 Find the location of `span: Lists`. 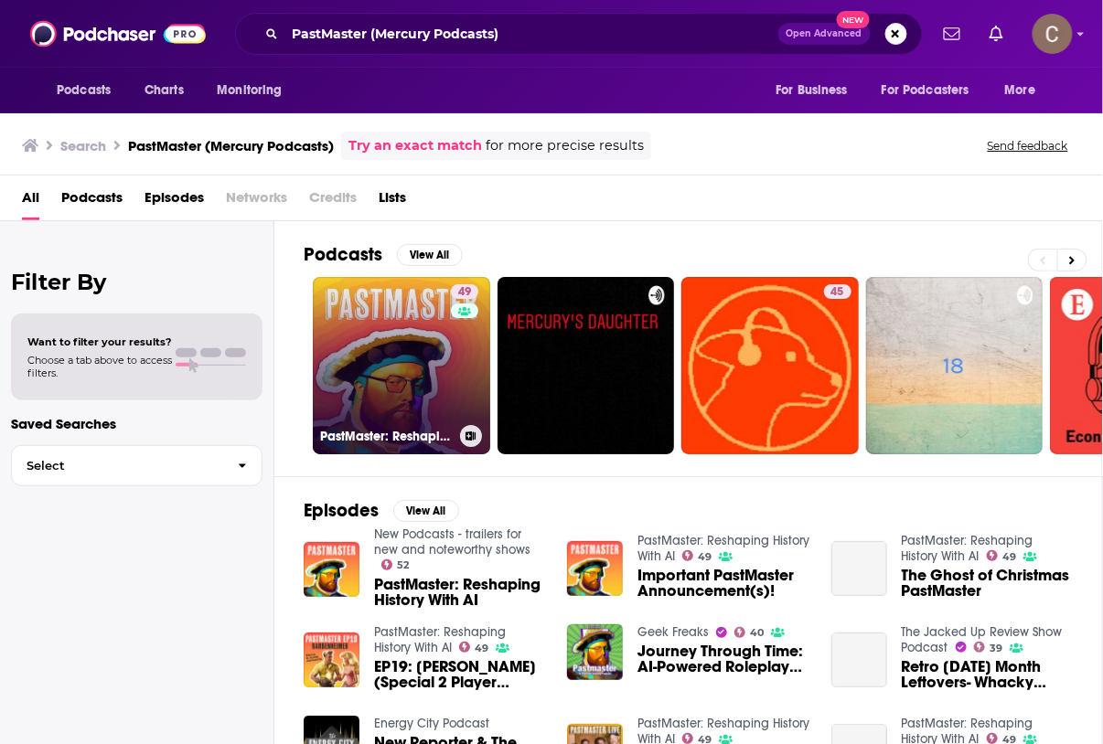

span: Lists is located at coordinates (392, 201).